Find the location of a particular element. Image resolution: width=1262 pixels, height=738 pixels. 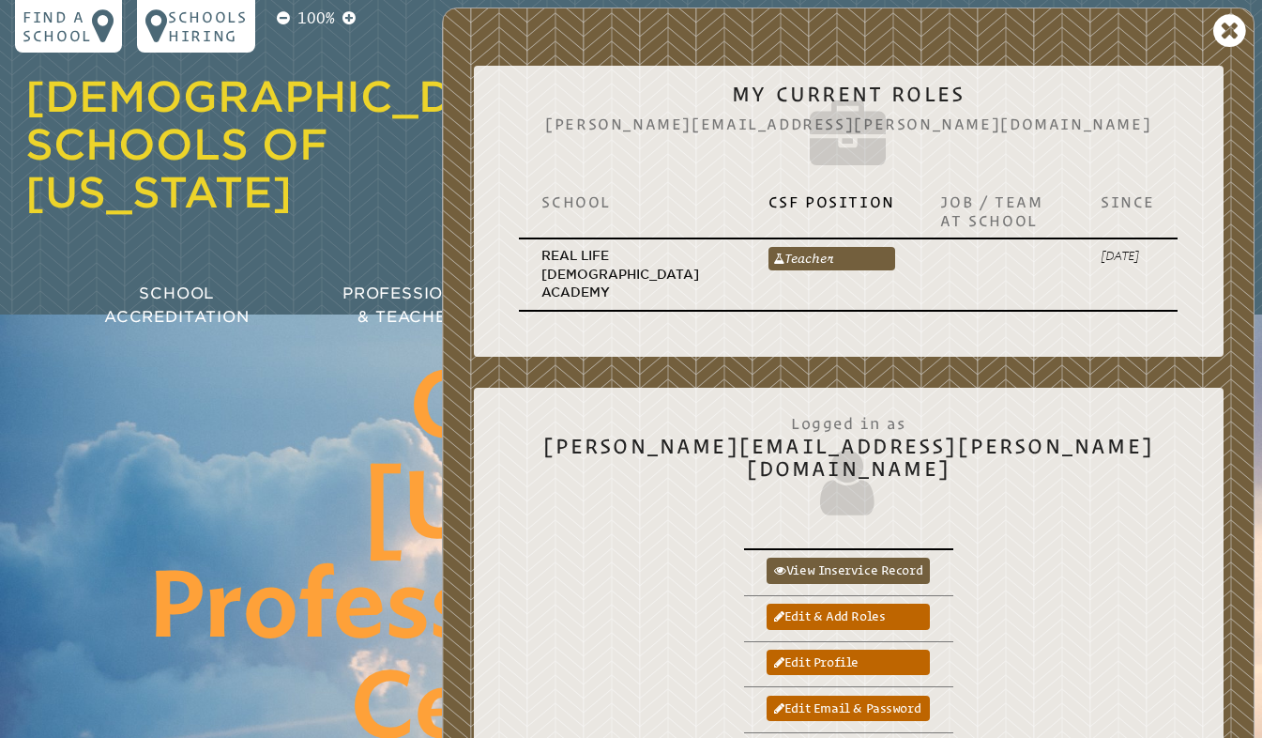

a: View inservice record is located at coordinates (848, 571).